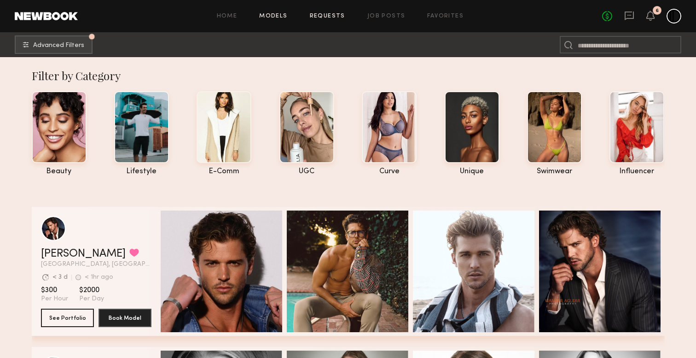  Describe the element at coordinates (389, 171) in the screenshot. I see `div: curve` at that location.